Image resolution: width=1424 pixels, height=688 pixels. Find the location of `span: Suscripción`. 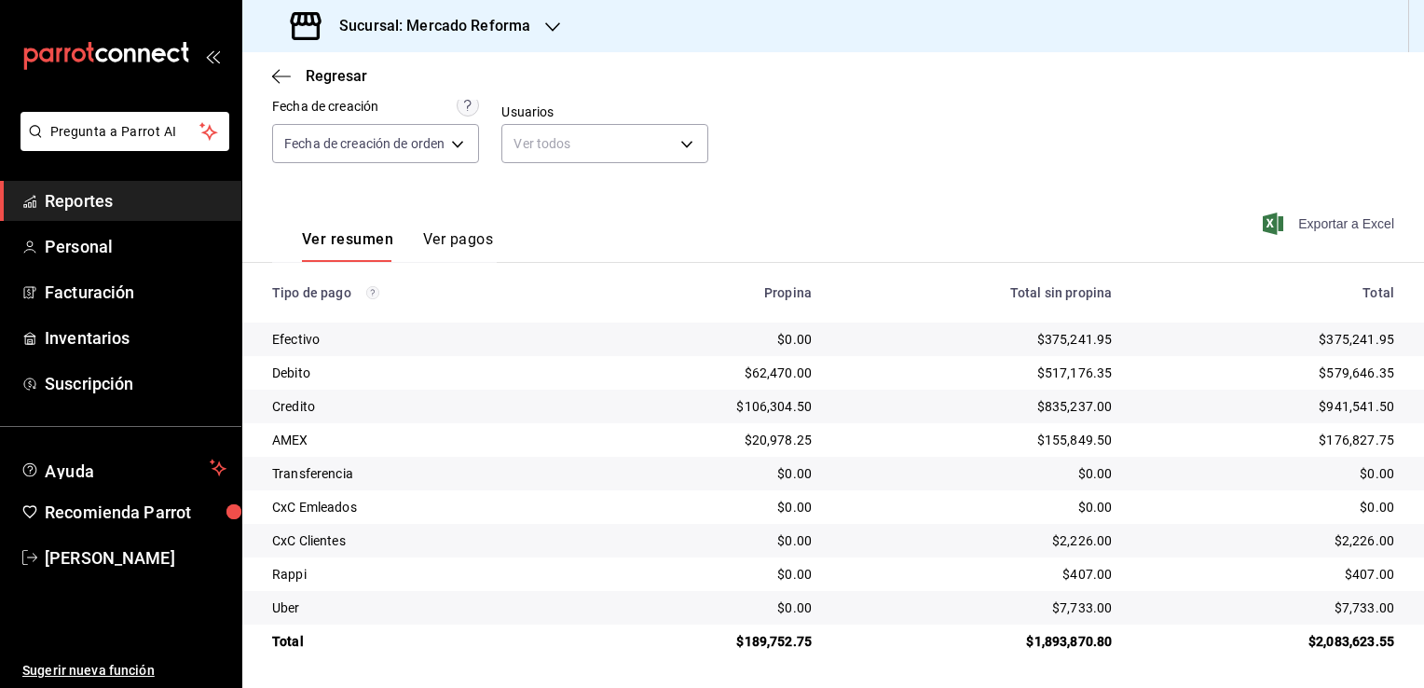

span: Suscripción is located at coordinates (135, 383).